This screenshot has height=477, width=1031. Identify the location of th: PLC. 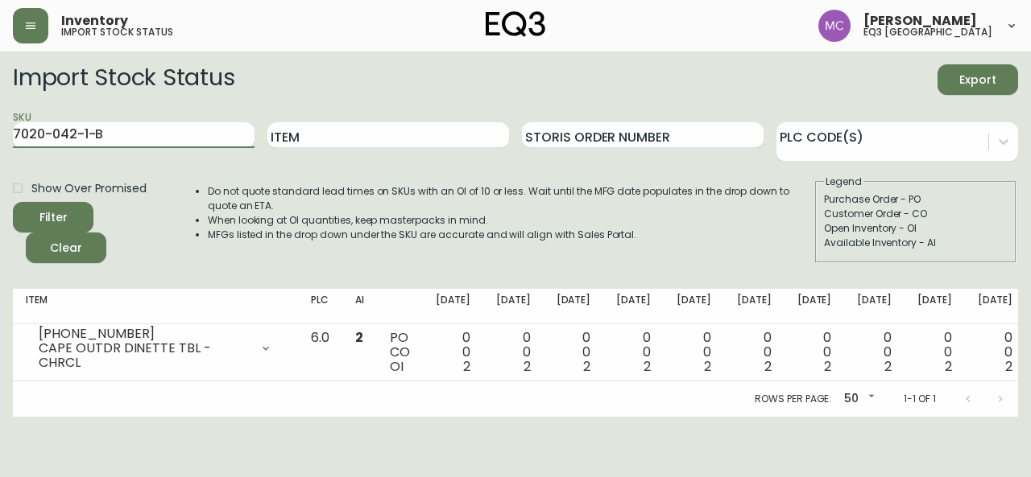
(320, 307).